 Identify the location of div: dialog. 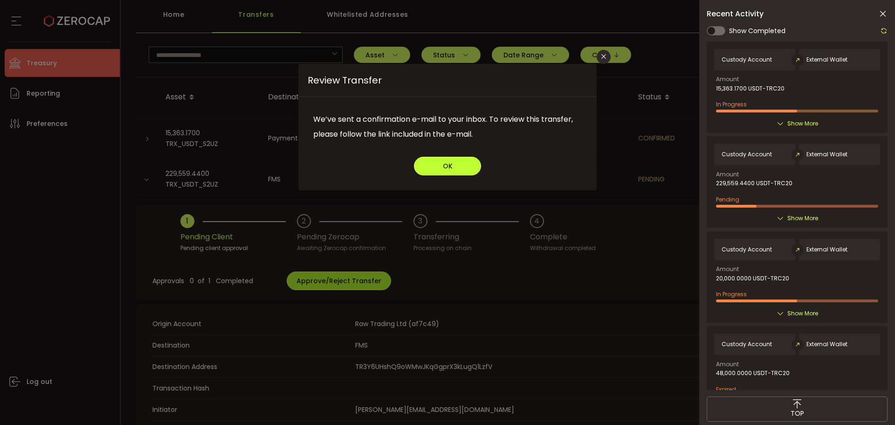
(448, 127).